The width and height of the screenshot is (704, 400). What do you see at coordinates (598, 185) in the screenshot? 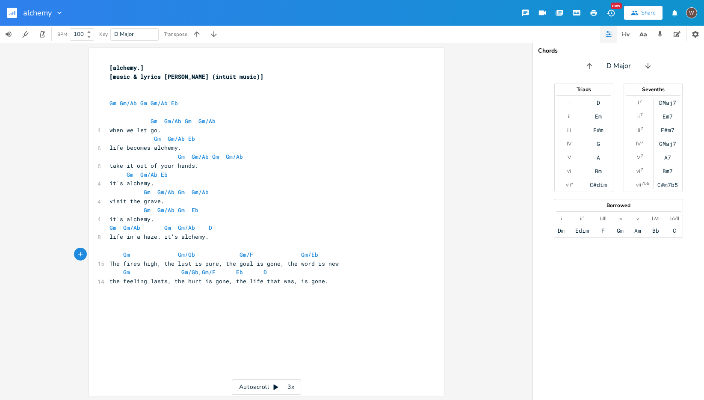
I see `div: C#dim` at bounding box center [598, 185].